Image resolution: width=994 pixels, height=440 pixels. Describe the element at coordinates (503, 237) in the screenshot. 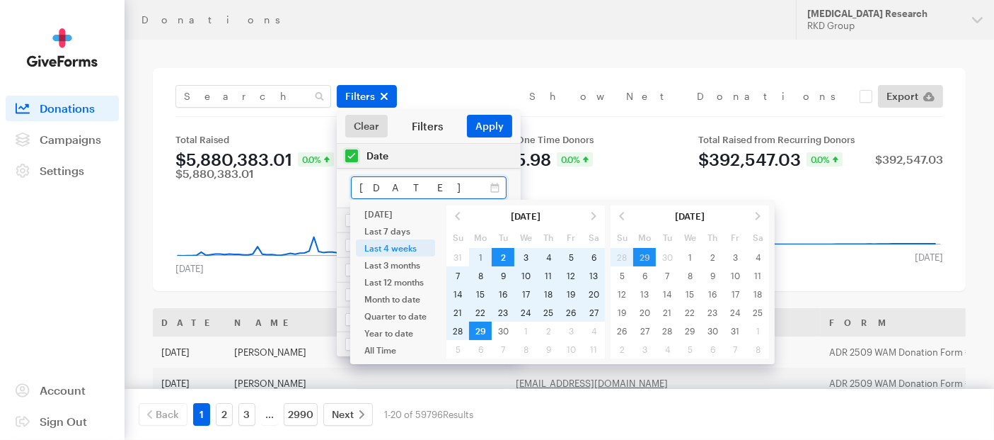

I see `th: Tu` at that location.